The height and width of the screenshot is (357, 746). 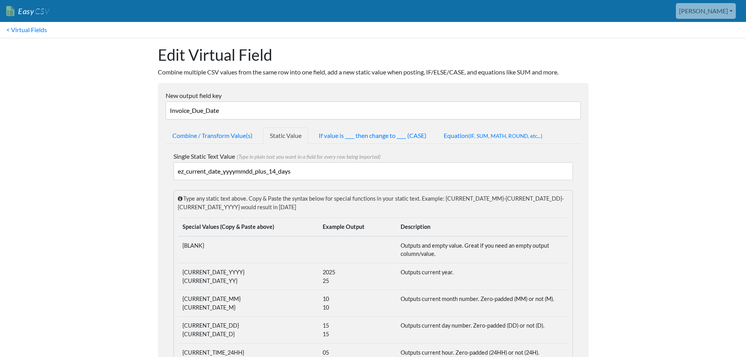 What do you see at coordinates (212, 135) in the screenshot?
I see `a: Combine / Transform Value(s)` at bounding box center [212, 135].